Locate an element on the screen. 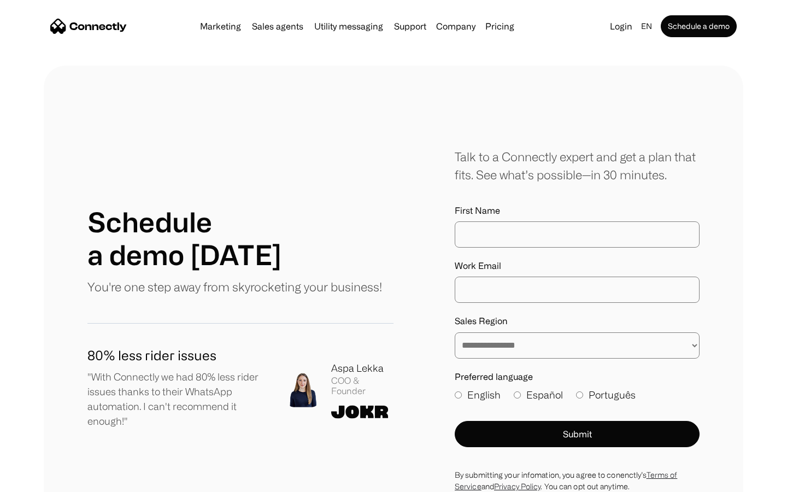 The height and width of the screenshot is (492, 787). ul: Language list is located at coordinates (44, 480).